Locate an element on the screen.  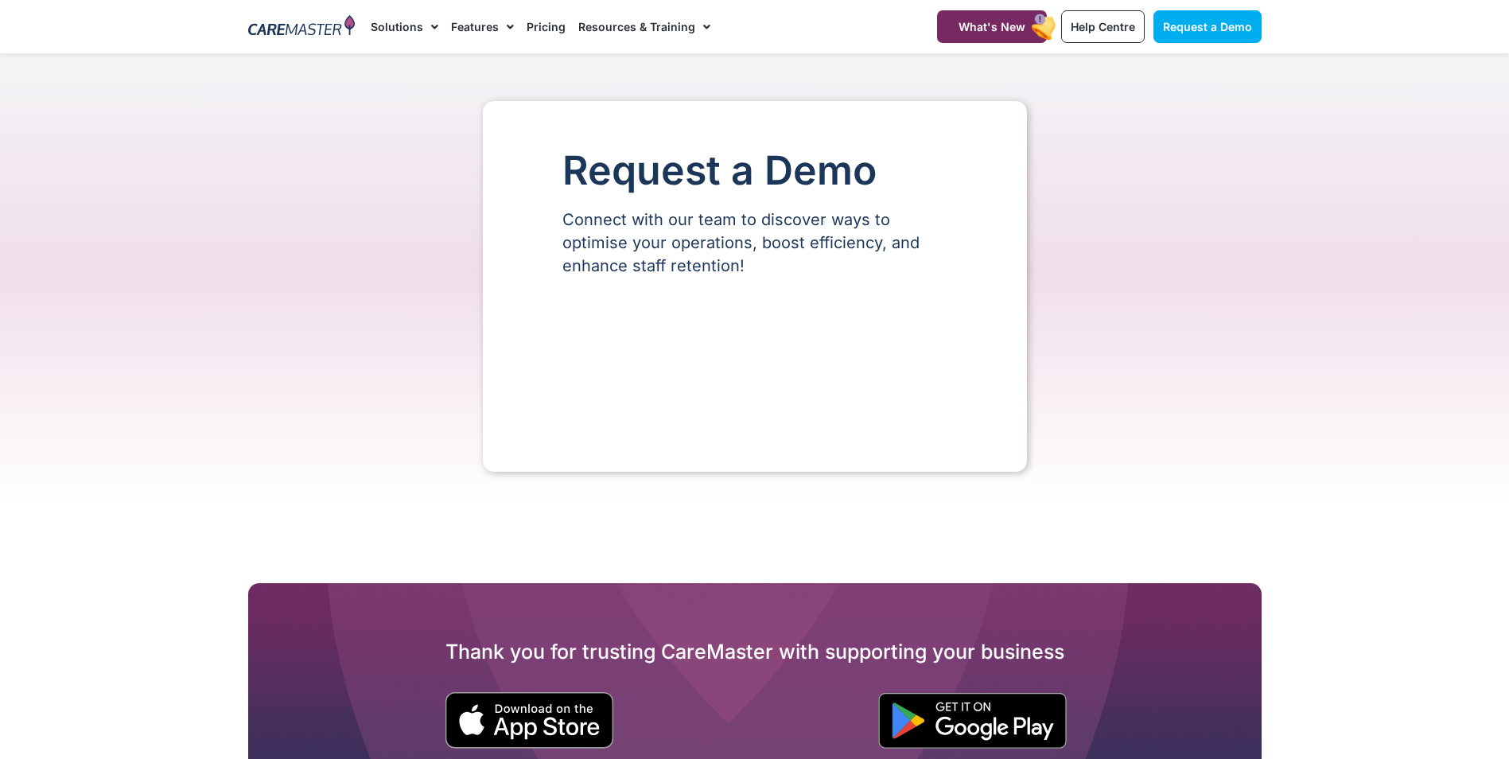
span: Request a Demo is located at coordinates (1207, 26).